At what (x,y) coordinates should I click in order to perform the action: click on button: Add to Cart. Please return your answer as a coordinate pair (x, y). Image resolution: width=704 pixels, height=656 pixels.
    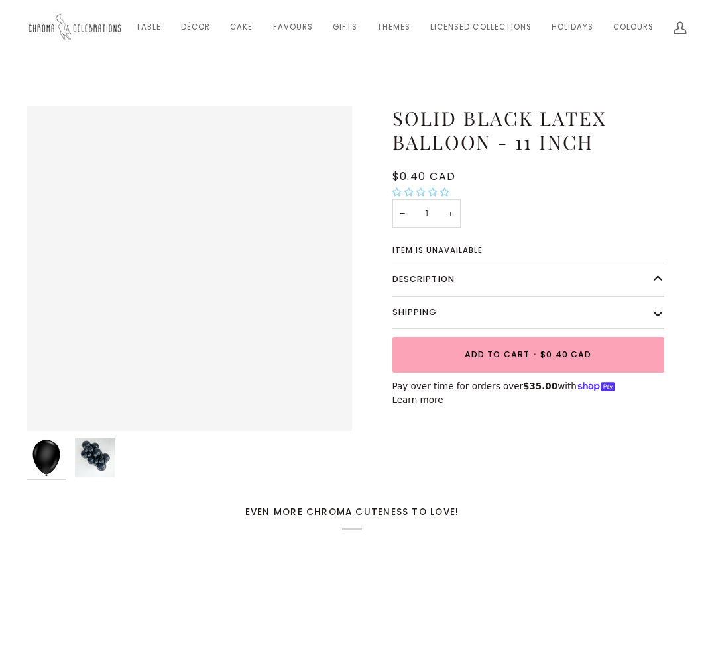
    Looking at the image, I should click on (528, 355).